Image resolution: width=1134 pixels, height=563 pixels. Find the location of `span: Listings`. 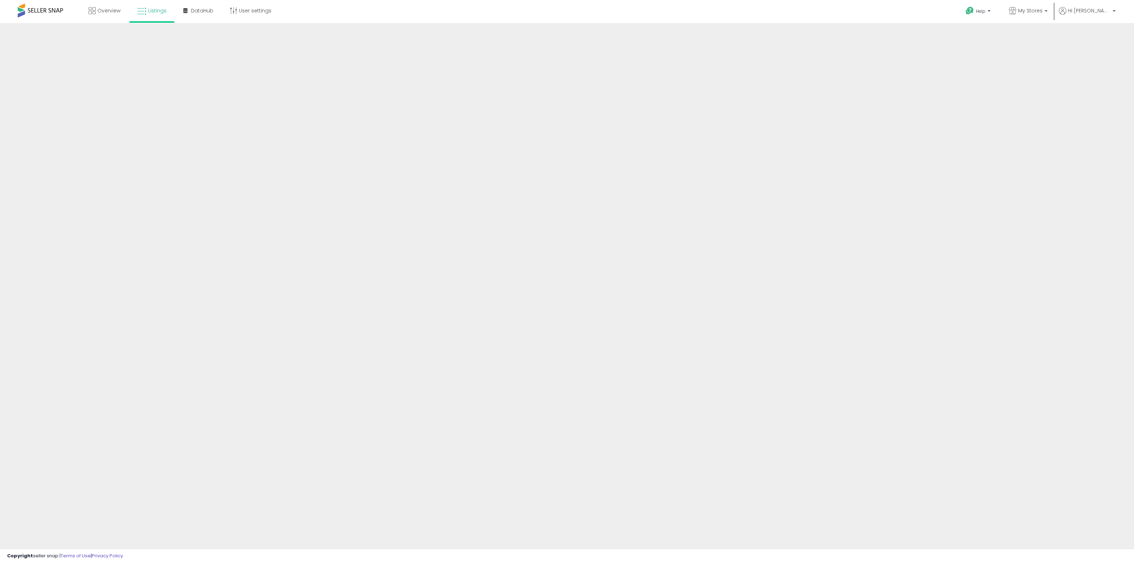

span: Listings is located at coordinates (157, 11).